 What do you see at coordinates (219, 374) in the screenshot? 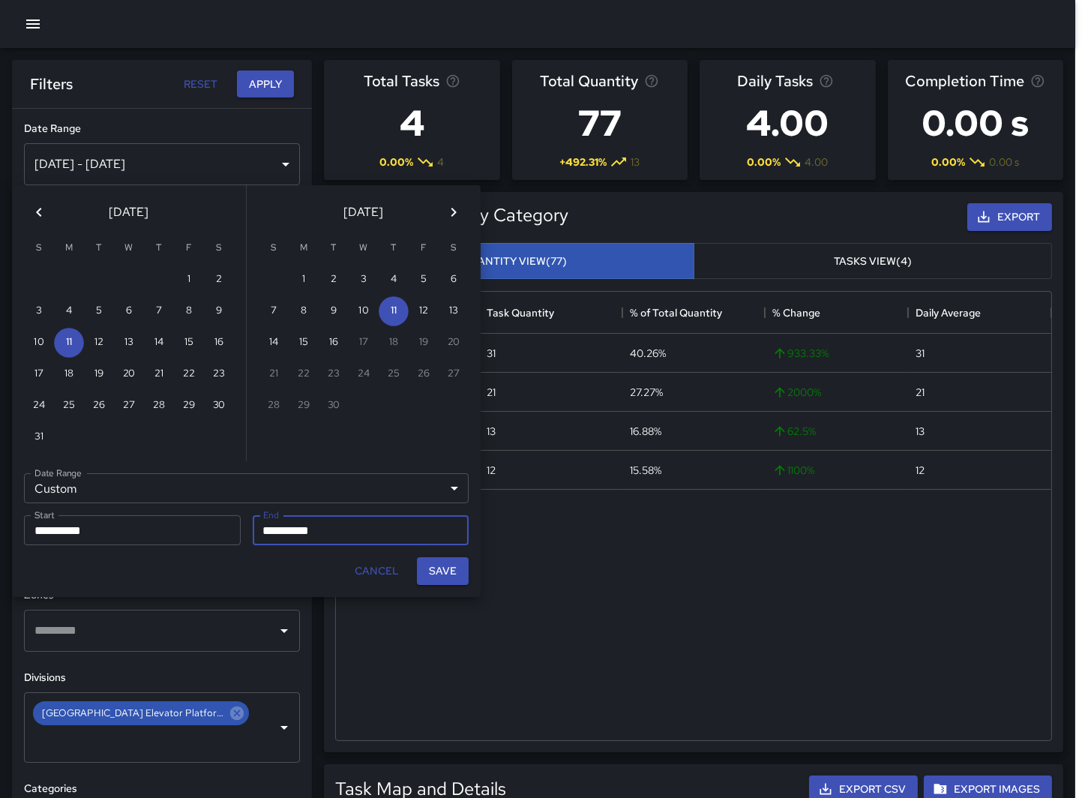
I see `button: 23` at bounding box center [219, 374].